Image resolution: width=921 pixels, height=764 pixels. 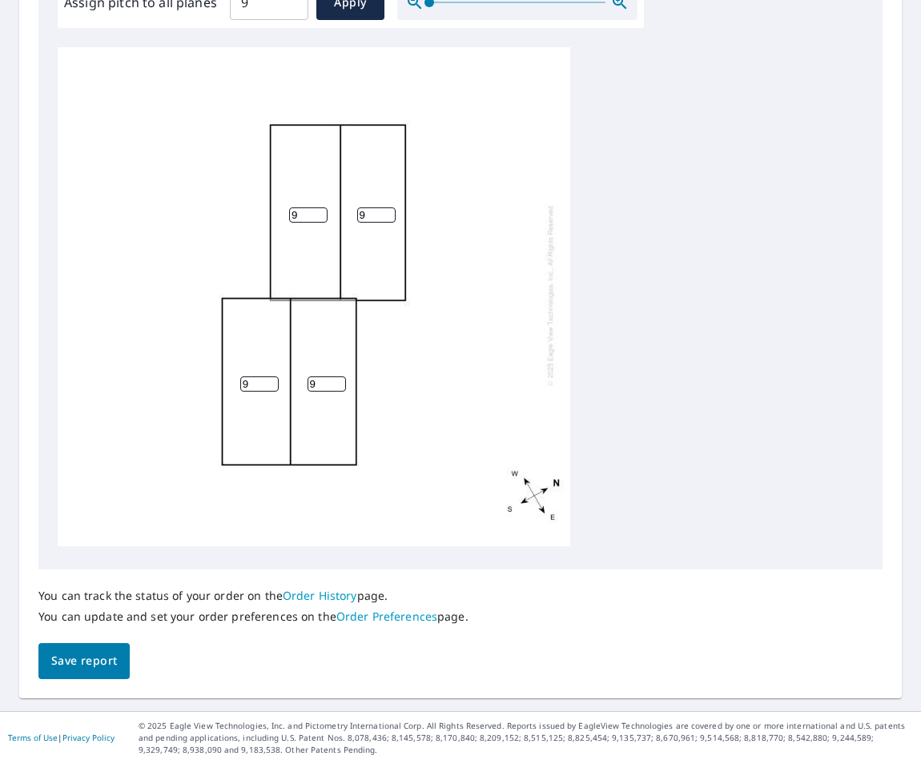 What do you see at coordinates (320, 595) in the screenshot?
I see `a: Order History` at bounding box center [320, 595].